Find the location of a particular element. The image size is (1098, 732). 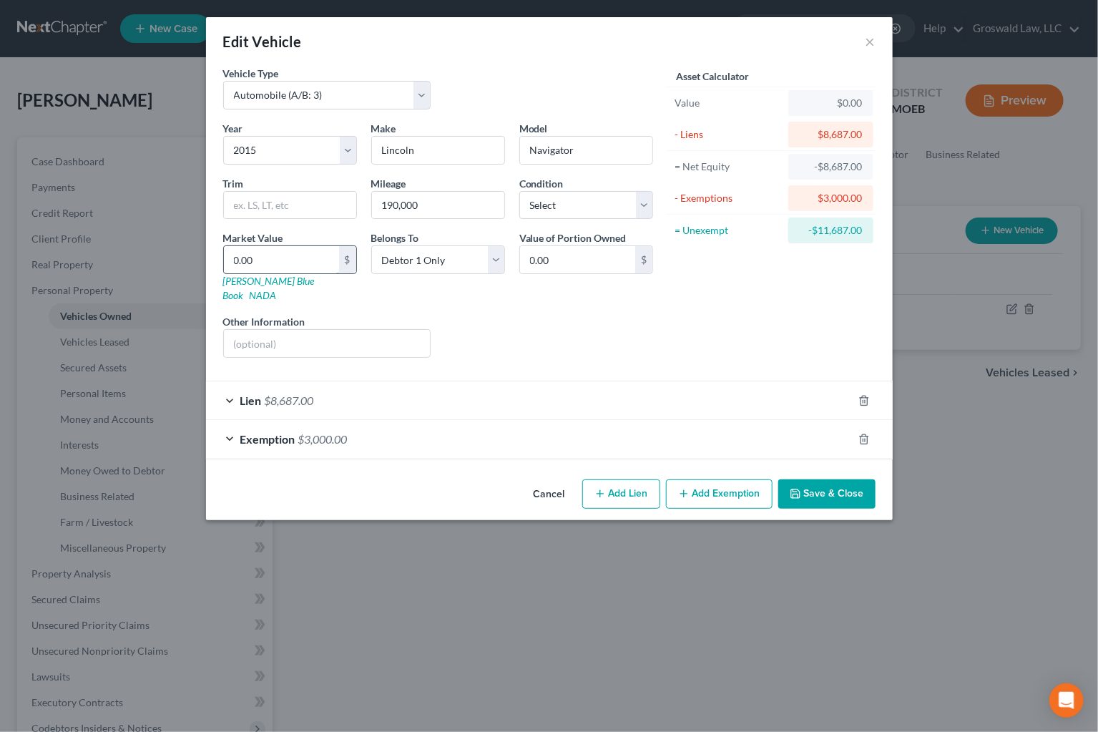

span: Exemption is located at coordinates (268, 439).